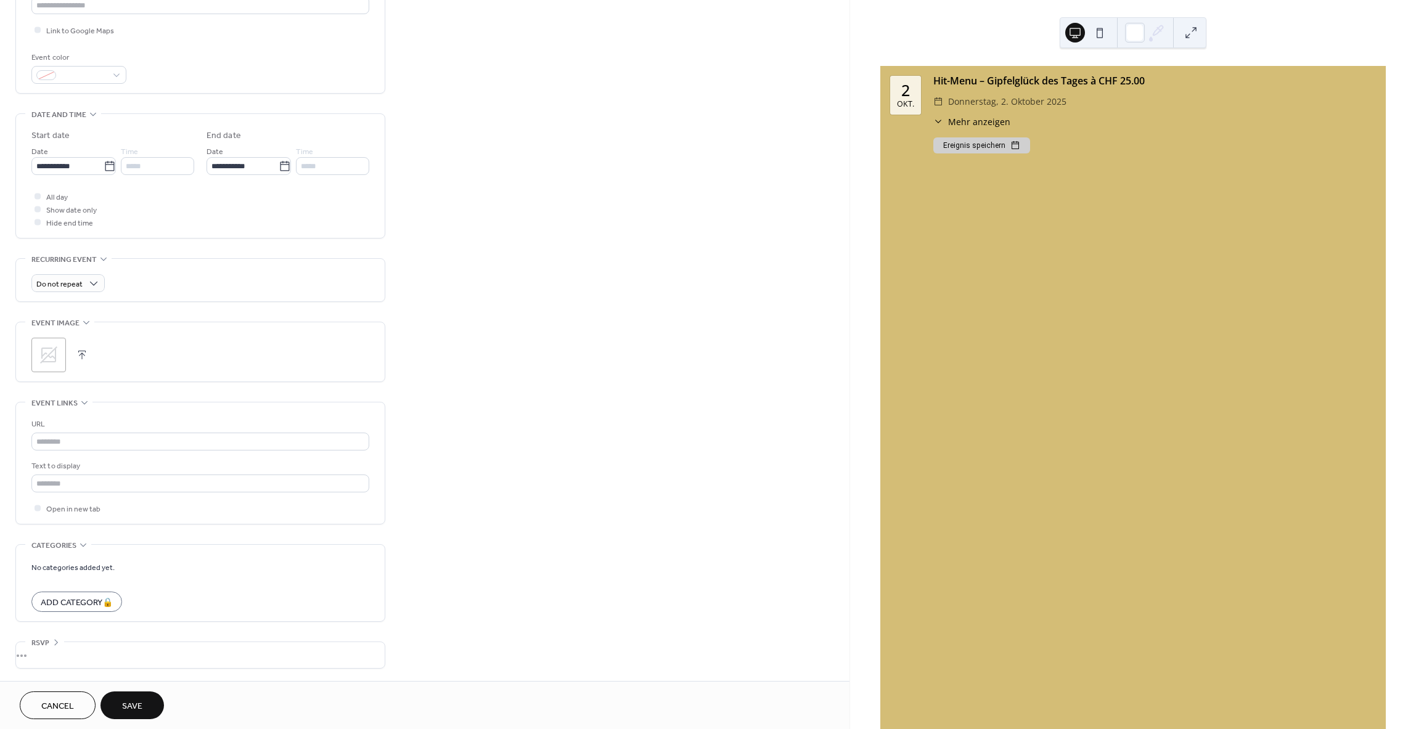 The width and height of the screenshot is (1416, 729). I want to click on span: No categories added yet., so click(73, 568).